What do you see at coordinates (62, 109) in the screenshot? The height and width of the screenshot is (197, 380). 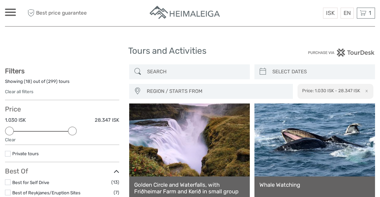 I see `h3: Price` at bounding box center [62, 109].